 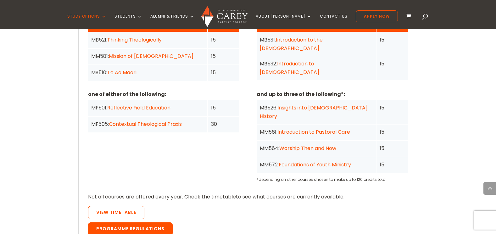 What do you see at coordinates (164, 94) in the screenshot?
I see `p: one of either of the following:` at bounding box center [164, 94].